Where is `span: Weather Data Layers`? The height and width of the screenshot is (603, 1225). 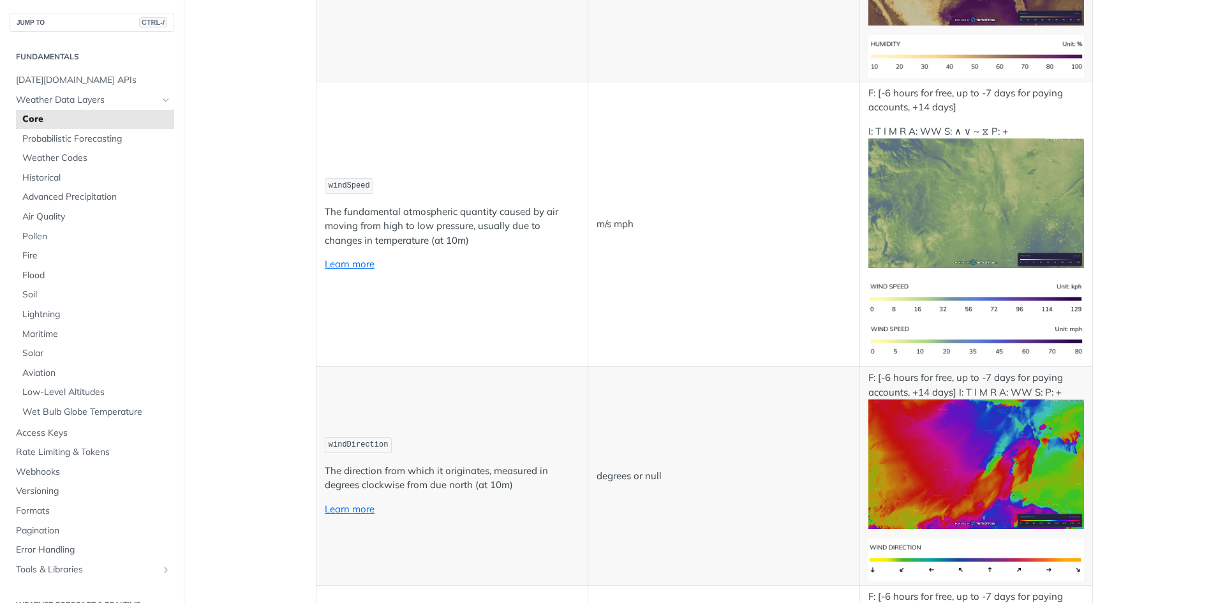
span: Weather Data Layers is located at coordinates (87, 100).